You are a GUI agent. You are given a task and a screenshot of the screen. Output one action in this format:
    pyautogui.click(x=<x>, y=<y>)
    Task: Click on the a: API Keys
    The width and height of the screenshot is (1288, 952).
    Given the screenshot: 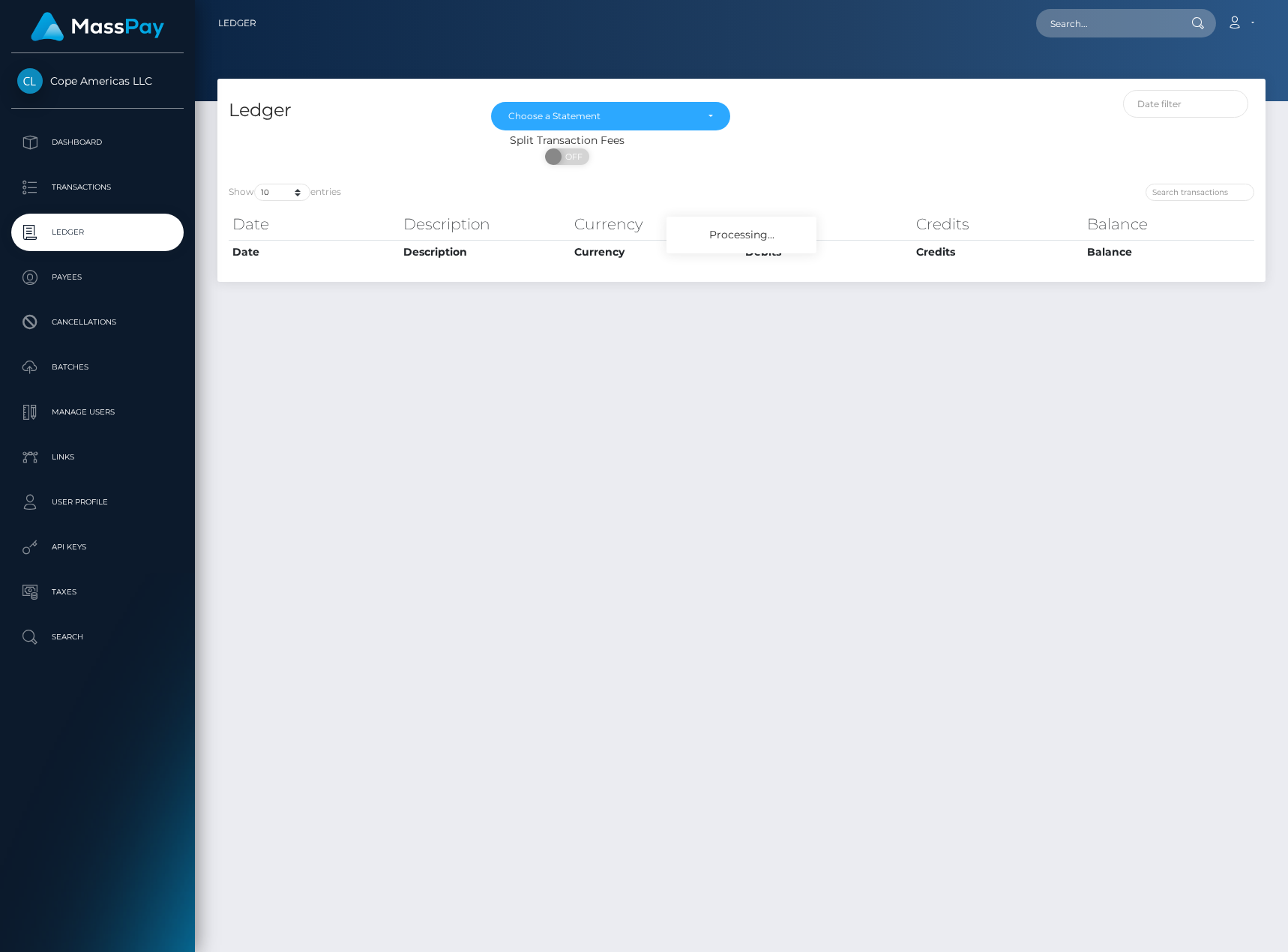 What is the action you would take?
    pyautogui.click(x=98, y=547)
    